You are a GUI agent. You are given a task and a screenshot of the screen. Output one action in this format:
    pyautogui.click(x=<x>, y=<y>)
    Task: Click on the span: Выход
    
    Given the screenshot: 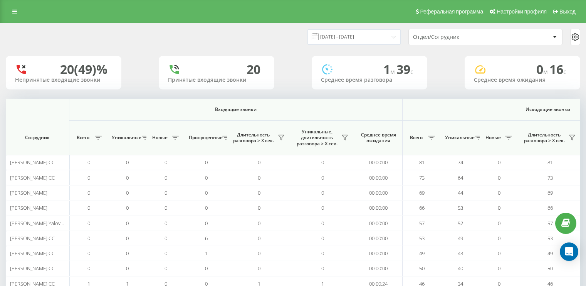 What is the action you would take?
    pyautogui.click(x=568, y=12)
    